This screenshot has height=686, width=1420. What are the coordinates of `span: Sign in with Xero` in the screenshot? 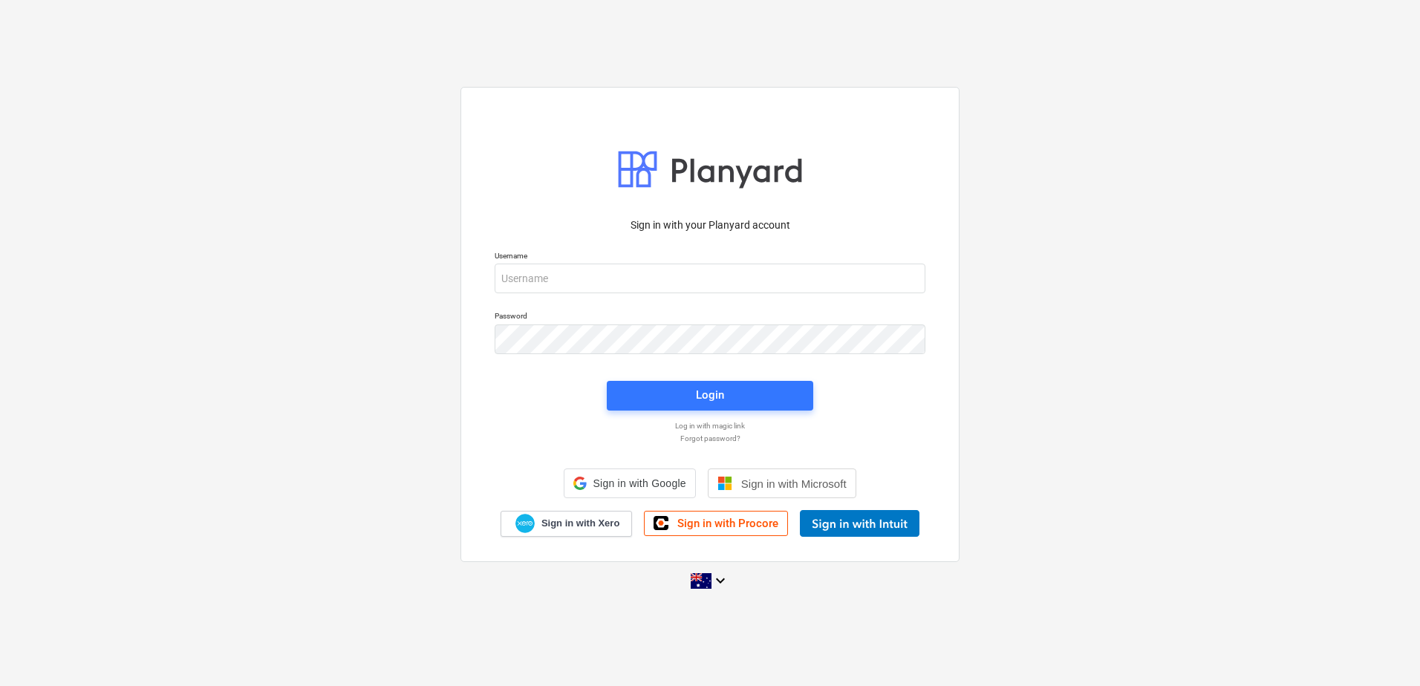 It's located at (580, 524).